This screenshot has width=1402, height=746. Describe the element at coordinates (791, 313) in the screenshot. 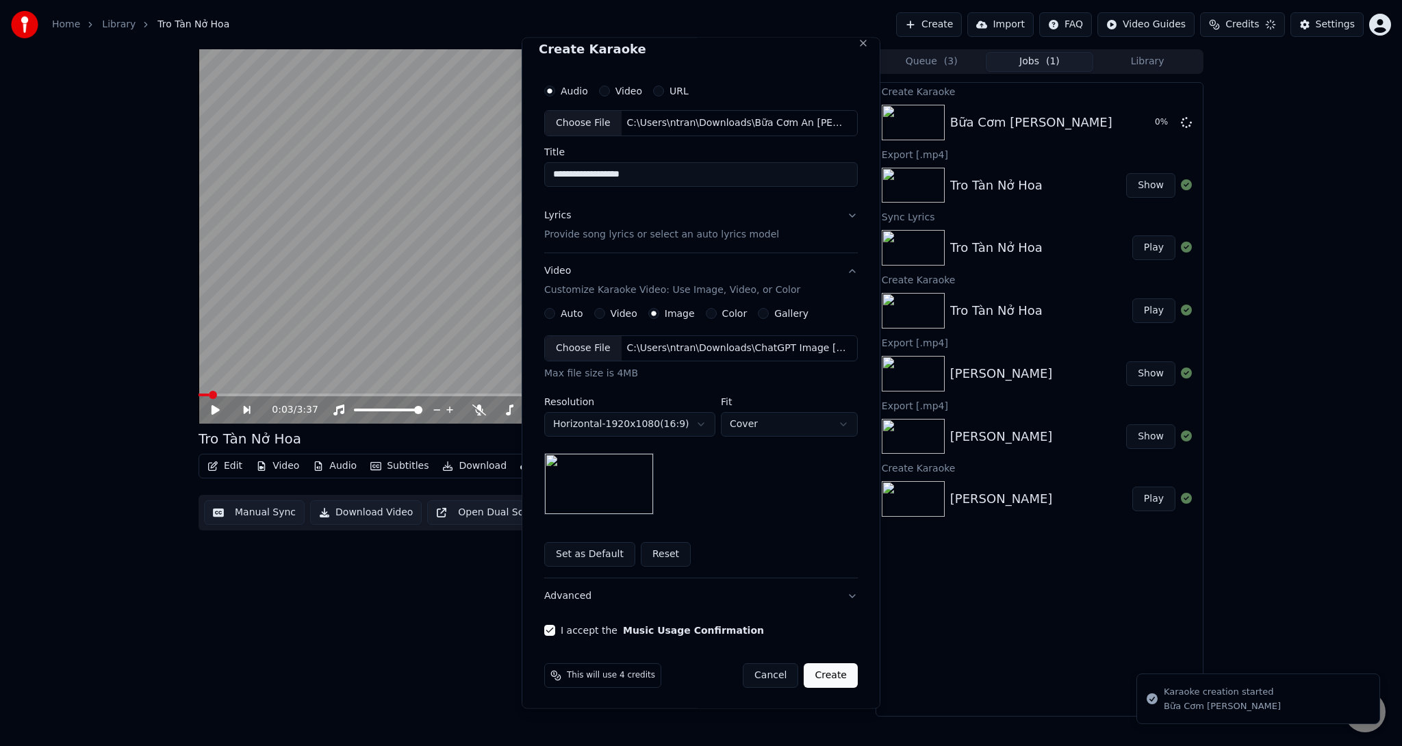

I see `label: Gallery` at that location.